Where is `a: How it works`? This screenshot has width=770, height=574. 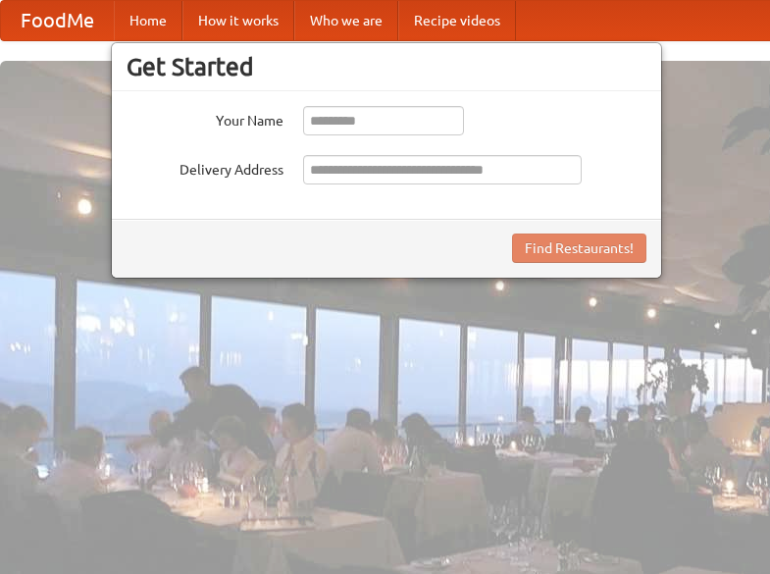
a: How it works is located at coordinates (238, 21).